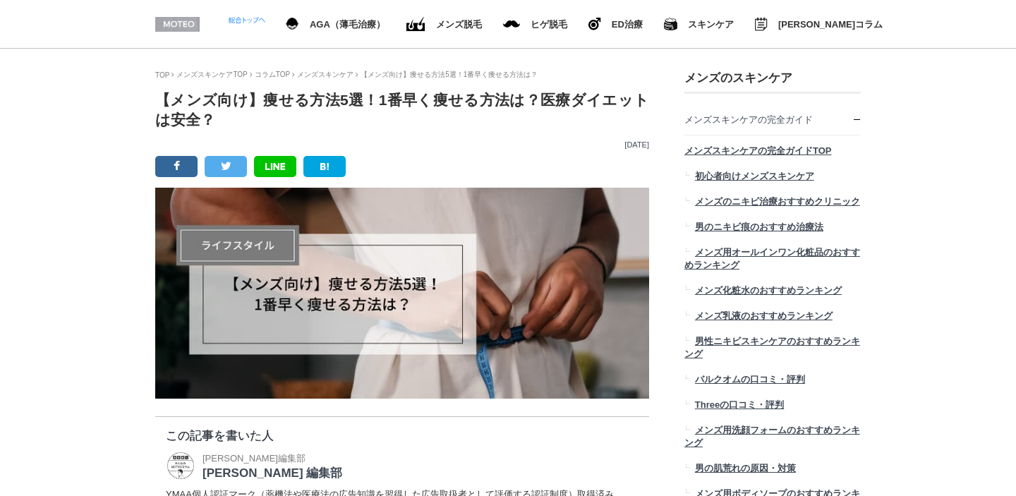 This screenshot has height=496, width=1016. What do you see at coordinates (615, 24) in the screenshot?
I see `a: ヒゲ脱毛 ED治療` at bounding box center [615, 24].